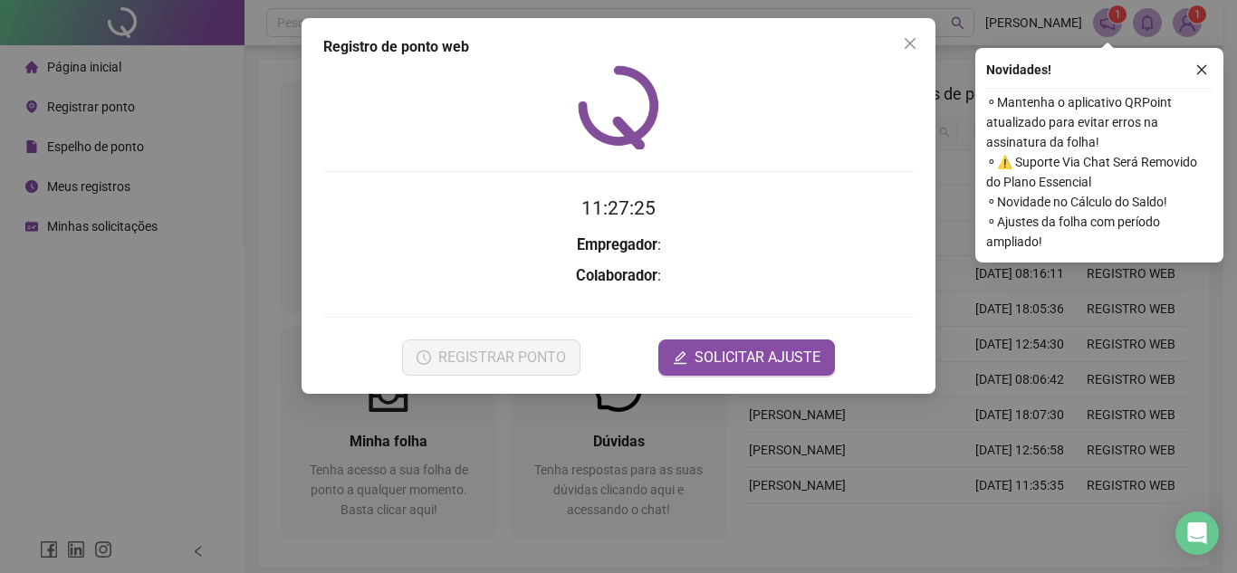 This screenshot has height=573, width=1237. What do you see at coordinates (1099, 122) in the screenshot?
I see `span: ⚬ Mantenha o aplicativo QRPoint atualizado para evitar erros na assinatura da folha!` at bounding box center [1099, 122].